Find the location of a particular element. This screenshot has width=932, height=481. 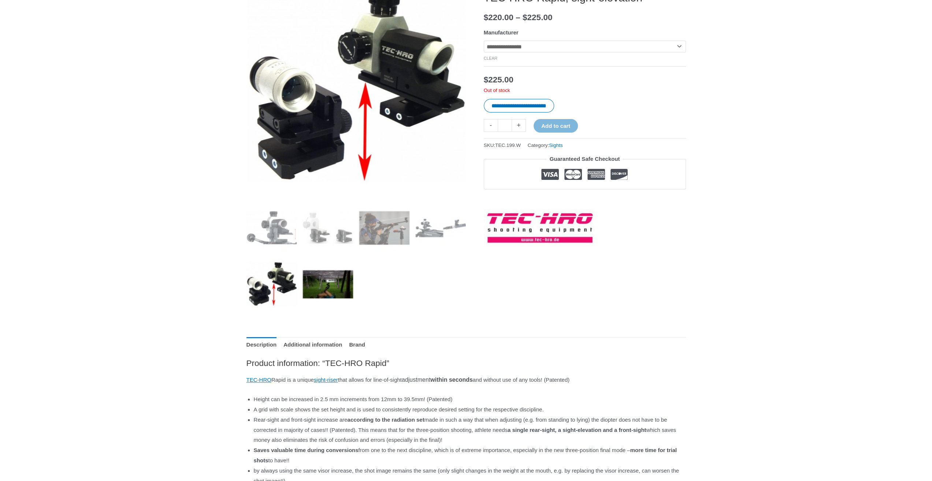

img: TEC-HRO Rapid, sight-elevation - Image 4 is located at coordinates (440, 227).